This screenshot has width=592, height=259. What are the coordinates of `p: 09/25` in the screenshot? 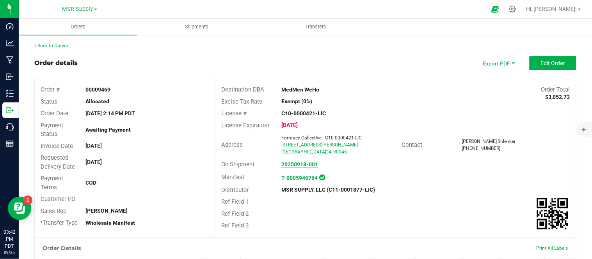 It's located at (9, 253).